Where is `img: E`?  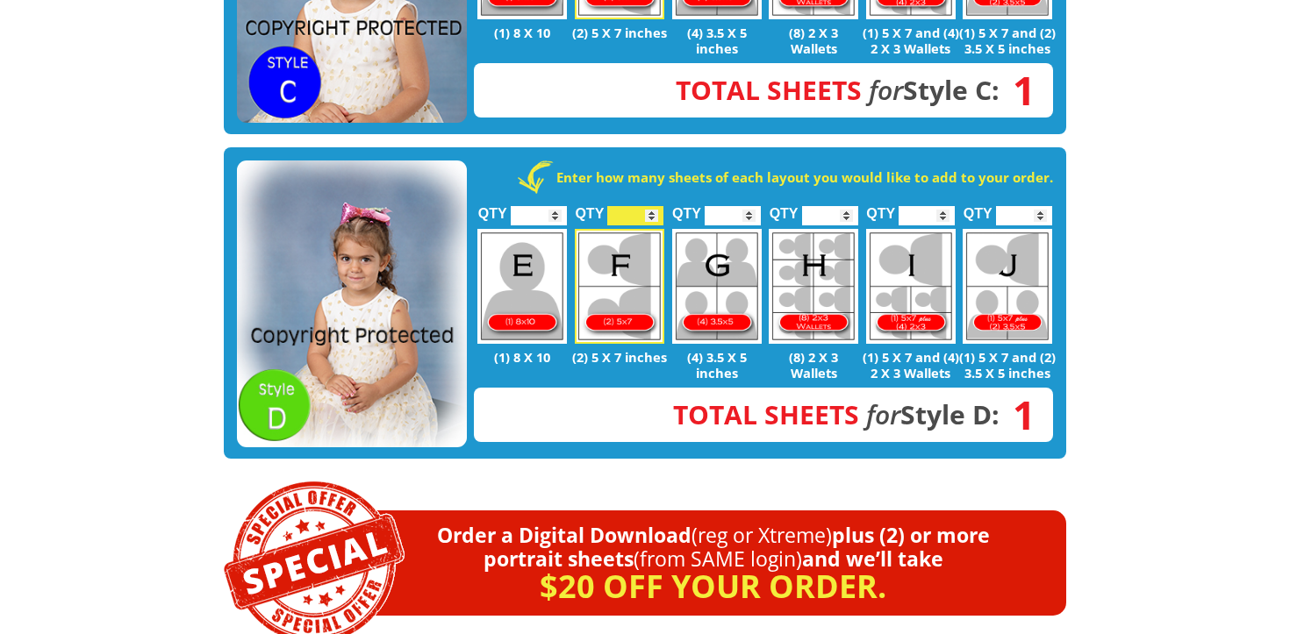 img: E is located at coordinates (522, 286).